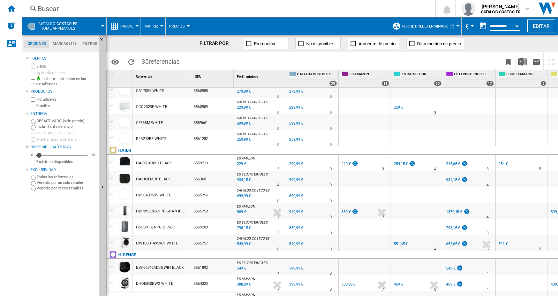  What do you see at coordinates (66, 73) in the screenshot?
I see `label: Marketplaces` at bounding box center [66, 73].